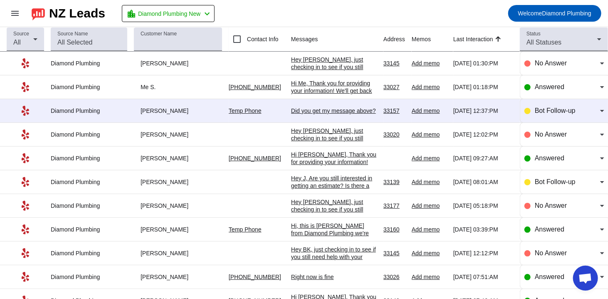  What do you see at coordinates (334, 94) in the screenshot?
I see `div: Hi Me, Thank you for providing your information! We'll get back to you as soon as possible. Thank...` at bounding box center [334, 94].